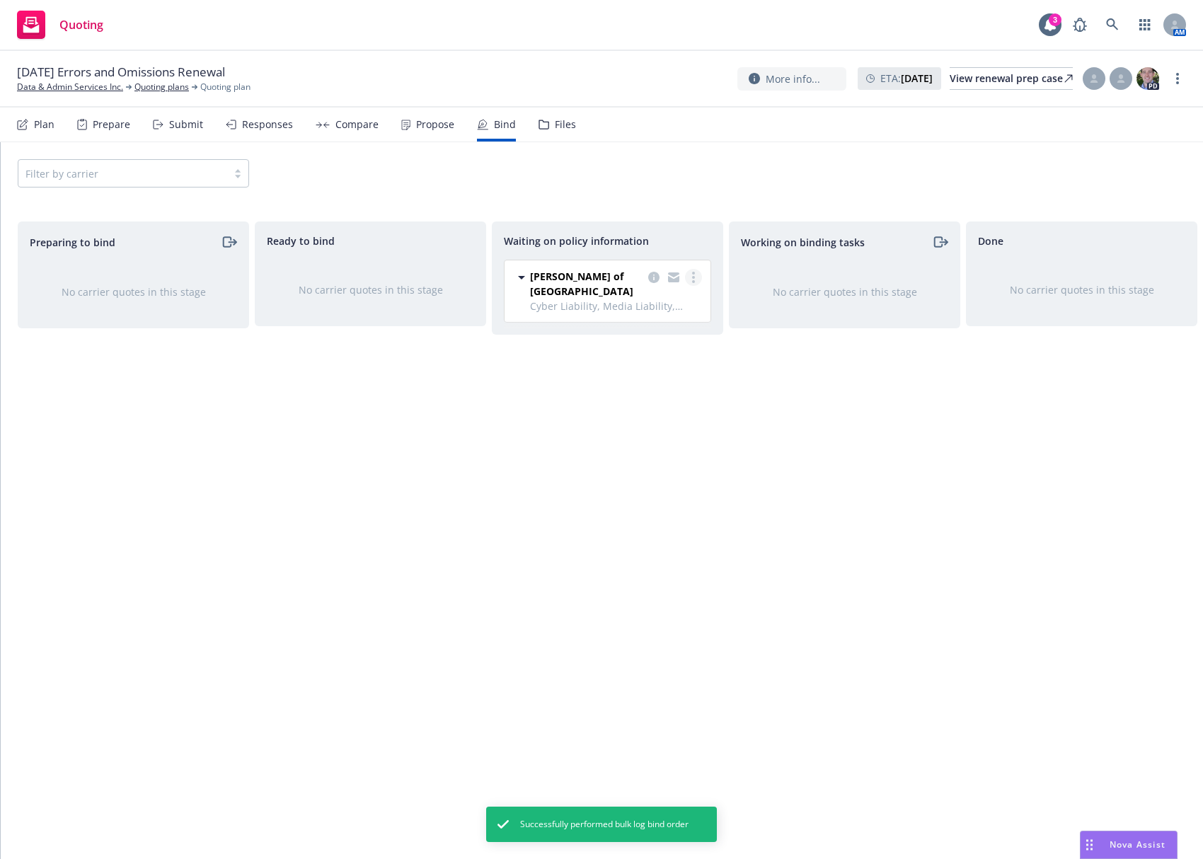  Describe the element at coordinates (1137, 844) in the screenshot. I see `span: Nova Assist` at that location.